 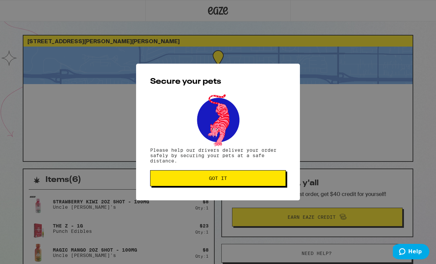 I want to click on h2: Secure your pets, so click(x=218, y=82).